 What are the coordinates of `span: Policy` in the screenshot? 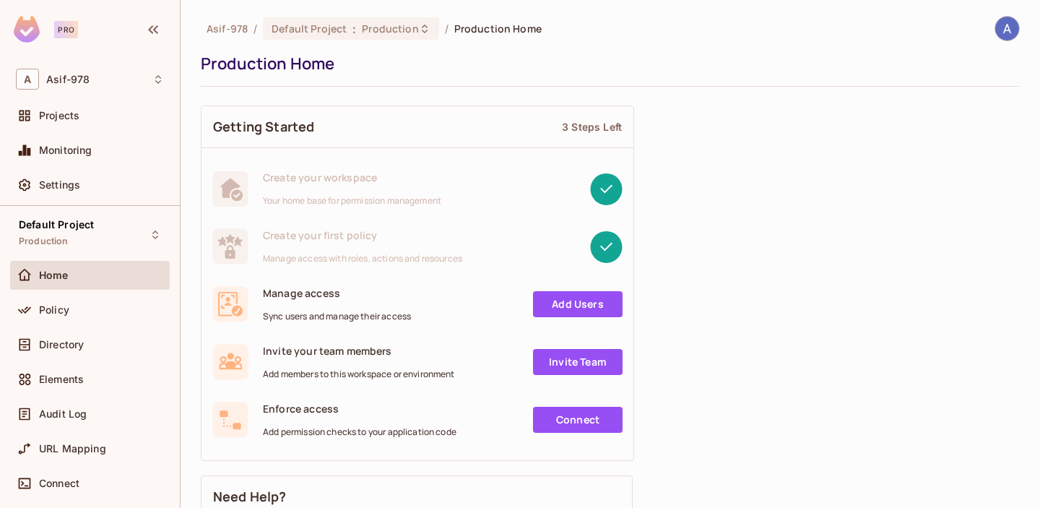 It's located at (54, 310).